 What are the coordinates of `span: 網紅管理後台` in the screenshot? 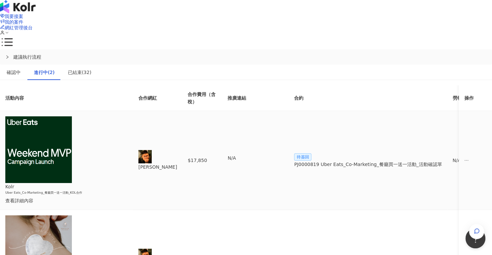 It's located at (19, 28).